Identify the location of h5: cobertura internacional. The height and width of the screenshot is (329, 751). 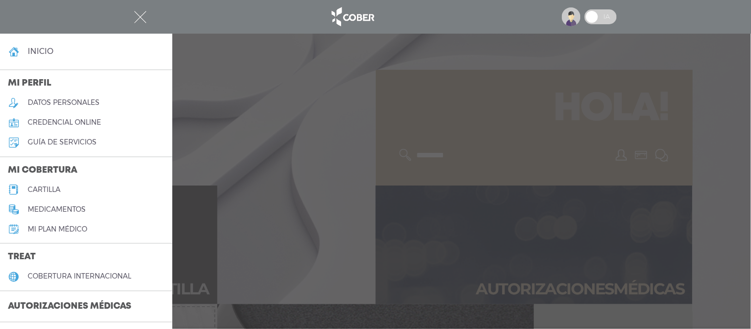
(79, 276).